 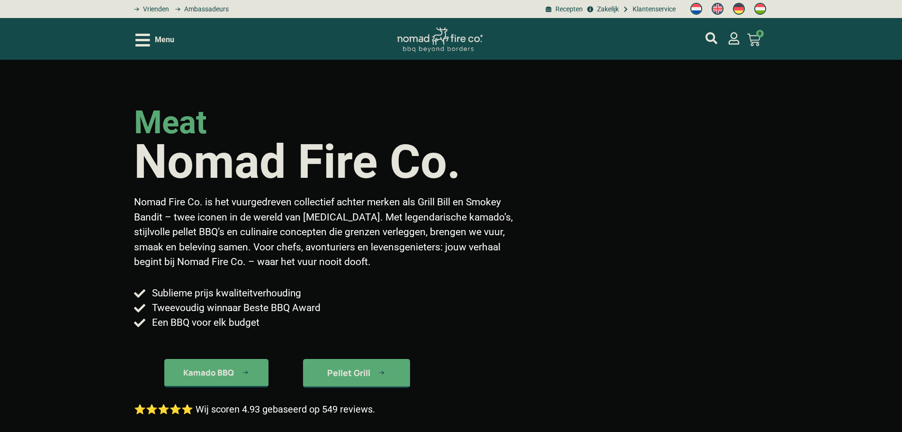 I want to click on a: grill bill ambassadors, so click(x=200, y=9).